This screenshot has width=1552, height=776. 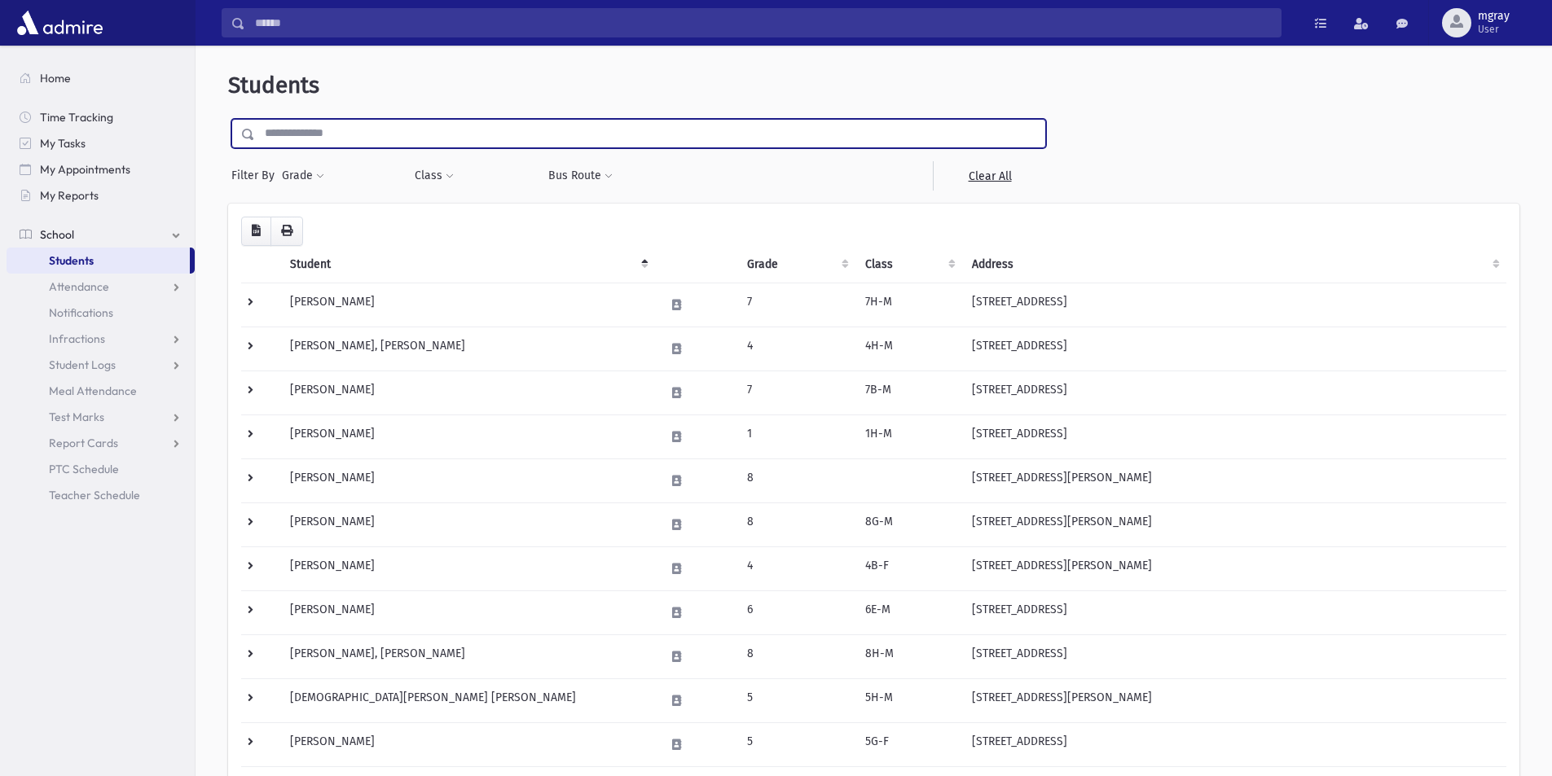 I want to click on td: 5H-M, so click(x=909, y=701).